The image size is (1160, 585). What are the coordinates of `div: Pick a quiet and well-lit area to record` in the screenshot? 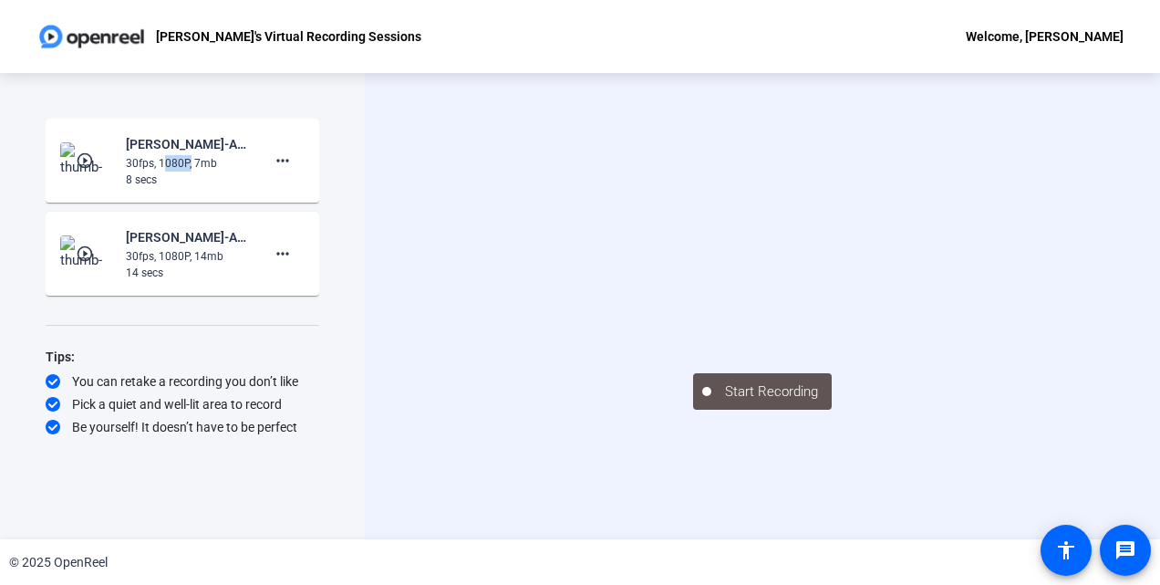 It's located at (182, 404).